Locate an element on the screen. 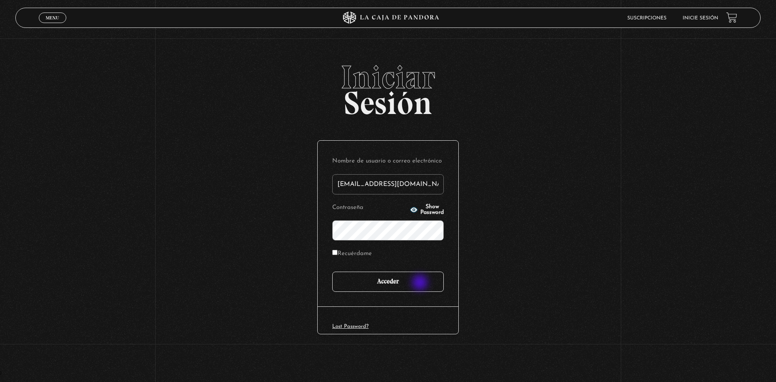 The height and width of the screenshot is (382, 776). a: View your shopping cart is located at coordinates (732, 17).